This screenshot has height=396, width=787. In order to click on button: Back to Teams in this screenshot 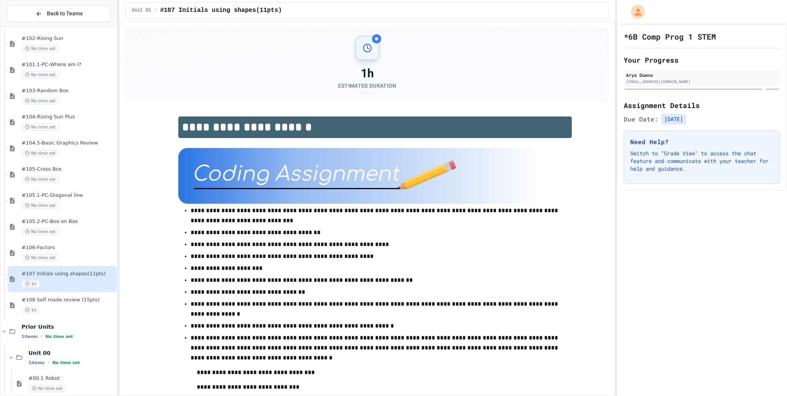, I will do `click(59, 13)`.